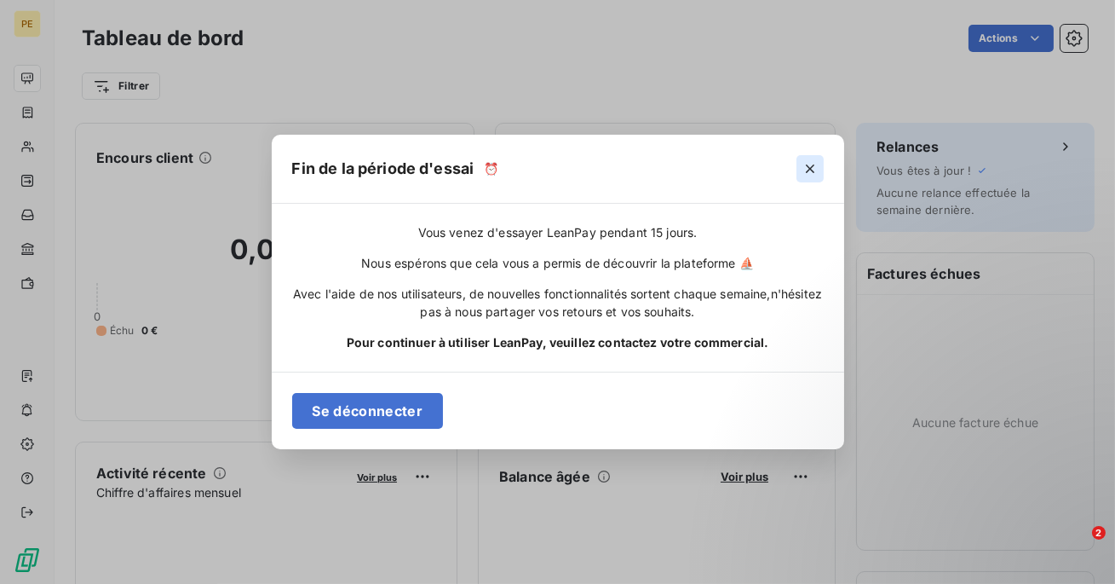 The height and width of the screenshot is (584, 1115). Describe the element at coordinates (1099, 532) in the screenshot. I see `span: 2` at that location.